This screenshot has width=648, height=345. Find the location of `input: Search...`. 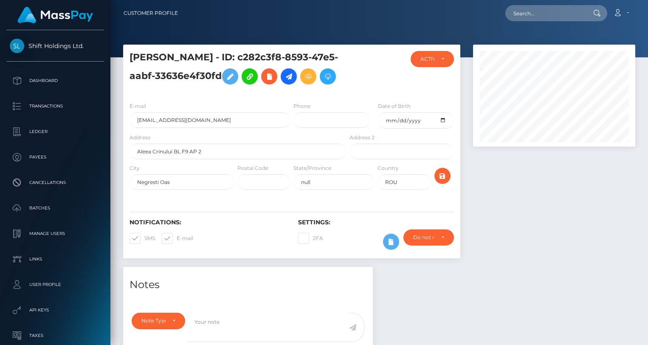

input: Search... is located at coordinates (545, 13).